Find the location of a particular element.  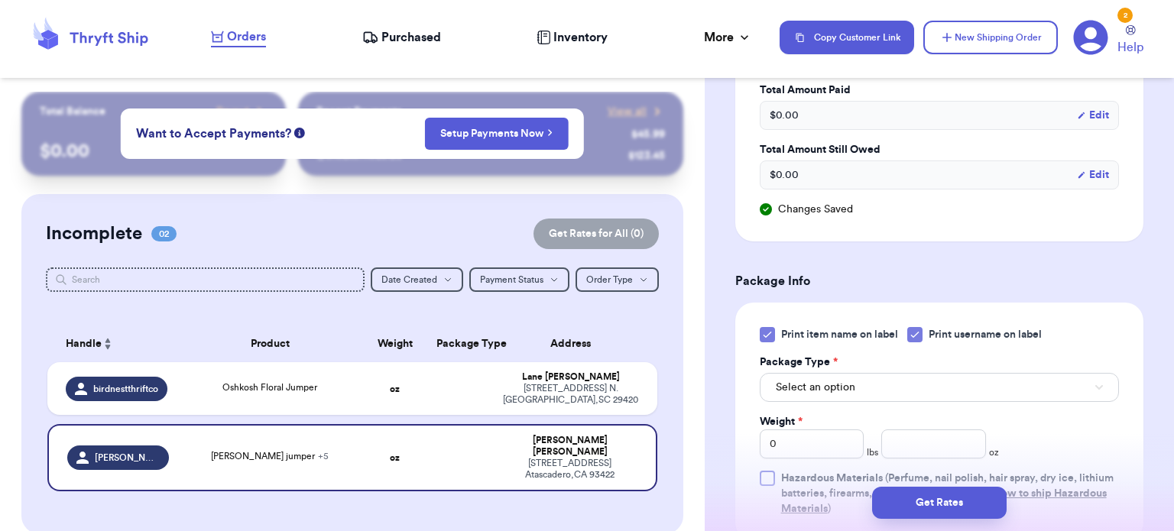

span: View all is located at coordinates (627, 112).